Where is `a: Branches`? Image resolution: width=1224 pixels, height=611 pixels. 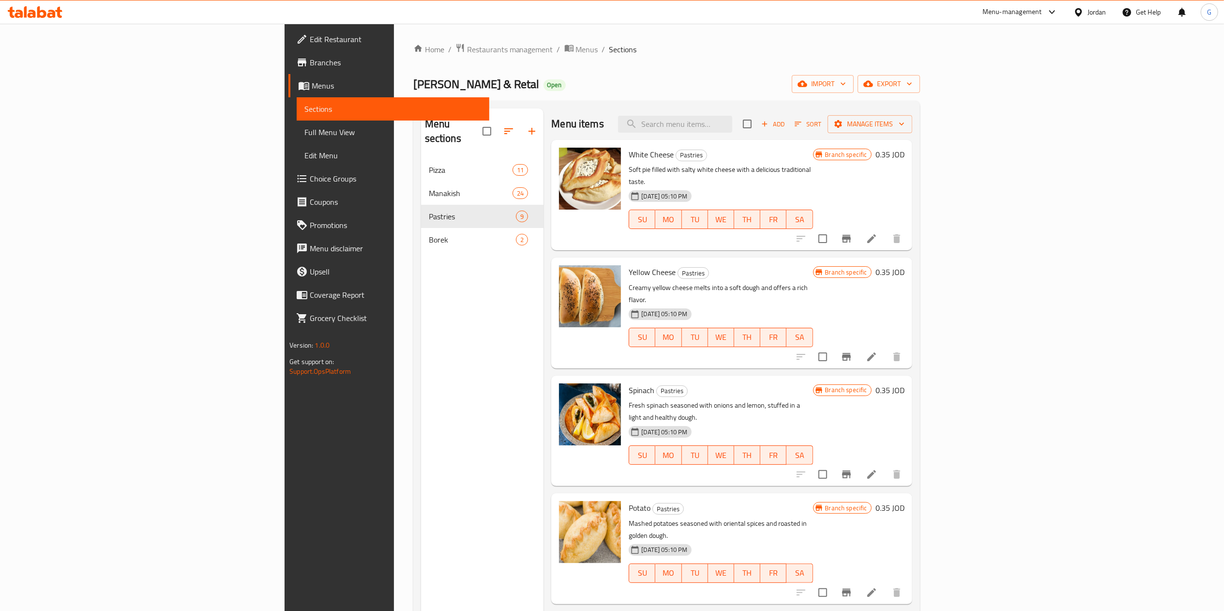
a: Branches is located at coordinates (389, 62).